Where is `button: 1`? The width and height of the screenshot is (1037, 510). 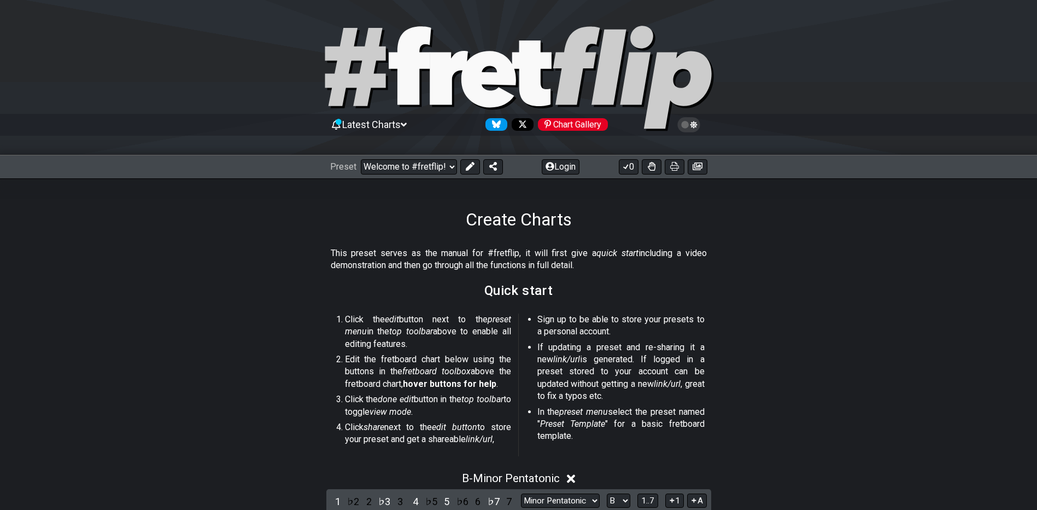 button: 1 is located at coordinates (675, 500).